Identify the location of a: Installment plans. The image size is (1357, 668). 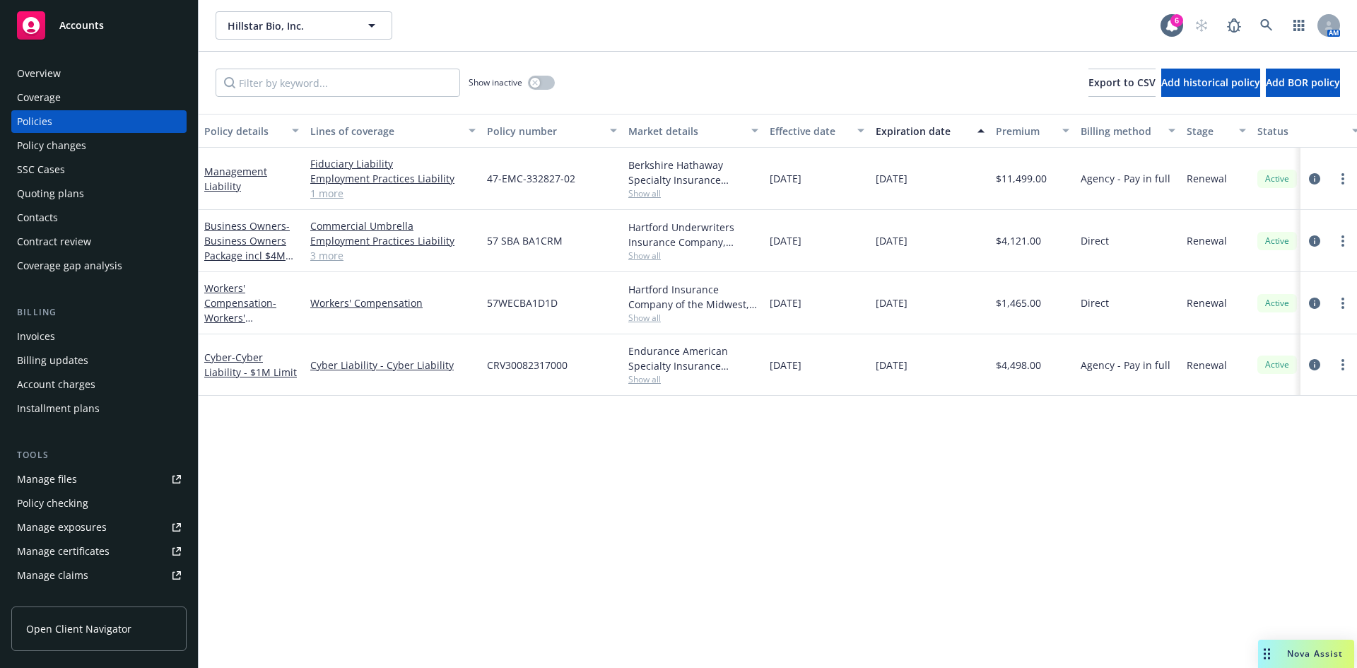
(99, 408).